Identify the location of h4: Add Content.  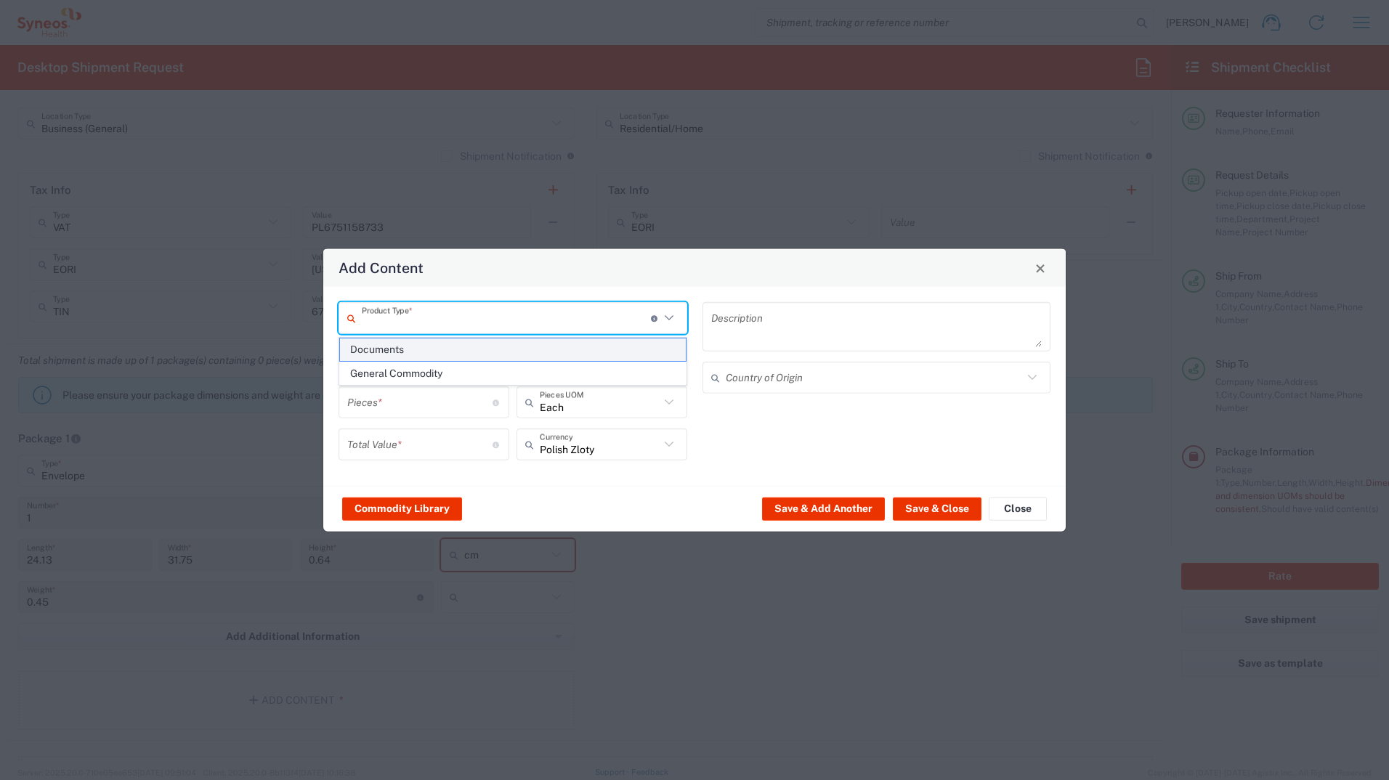
(381, 267).